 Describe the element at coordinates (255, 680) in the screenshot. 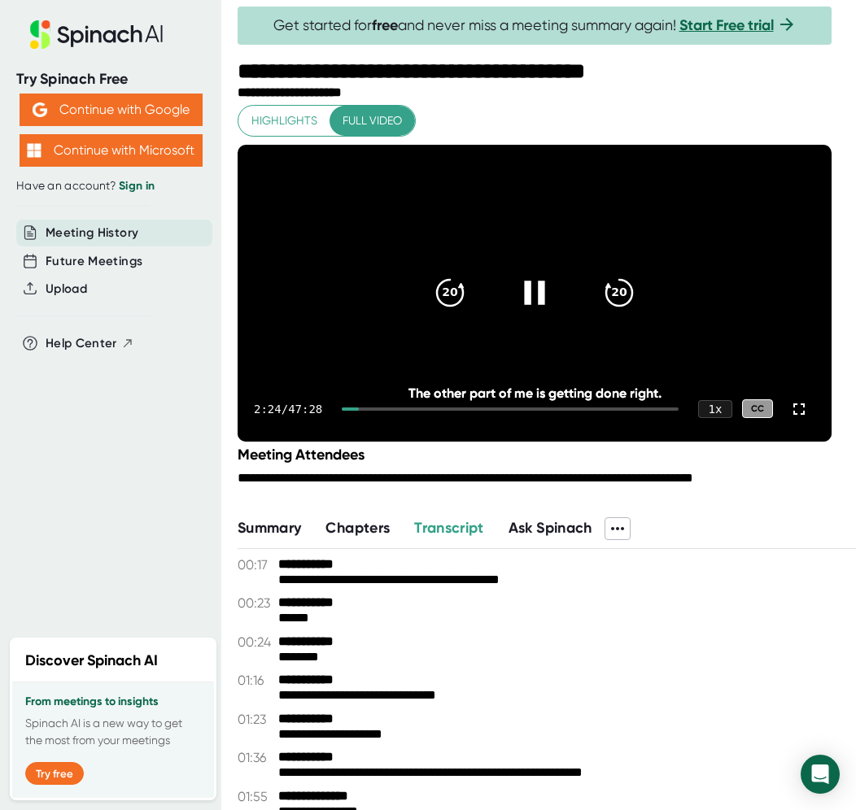

I see `span: 01:16` at that location.